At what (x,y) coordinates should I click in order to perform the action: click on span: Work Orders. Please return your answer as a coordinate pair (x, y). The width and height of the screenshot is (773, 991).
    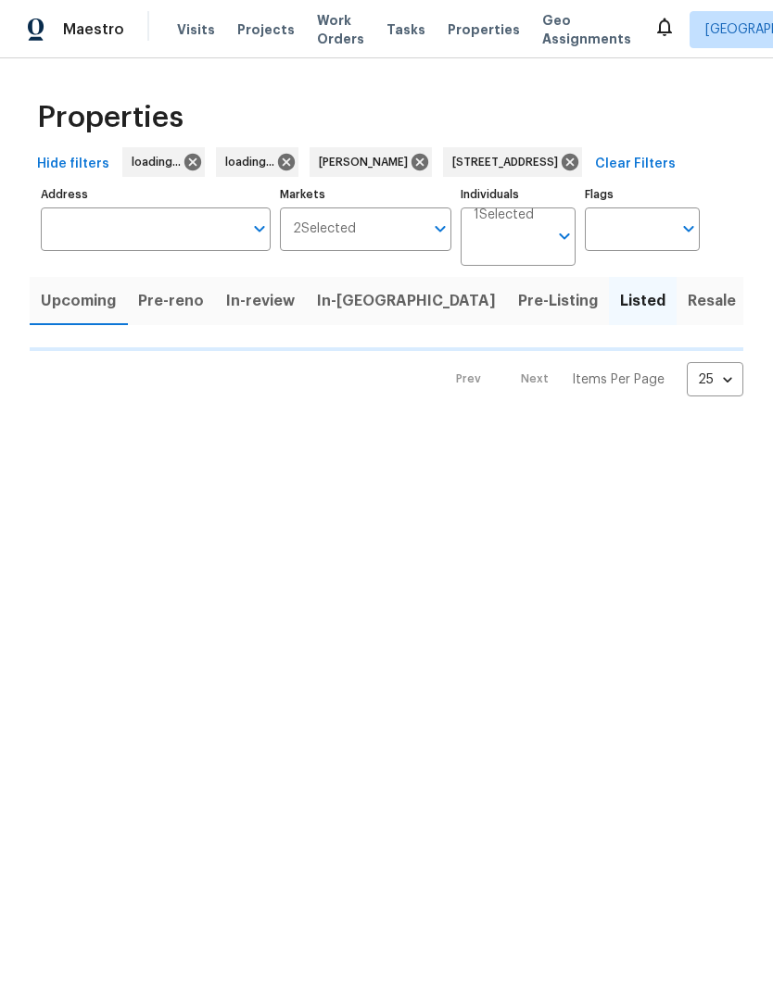
    Looking at the image, I should click on (340, 30).